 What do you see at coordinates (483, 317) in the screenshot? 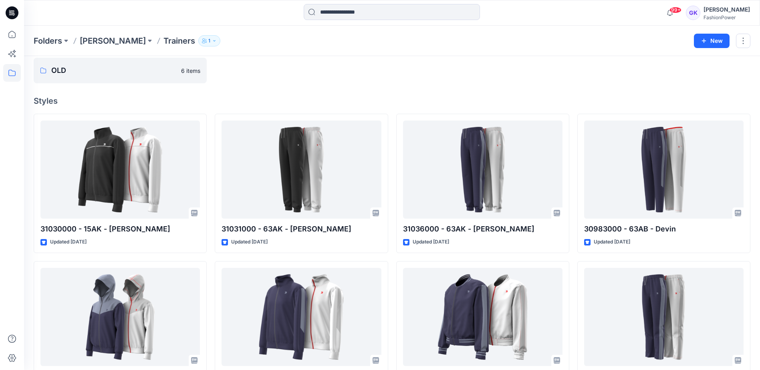
I see `a: 30984000 -15AG - Dana` at bounding box center [483, 317].